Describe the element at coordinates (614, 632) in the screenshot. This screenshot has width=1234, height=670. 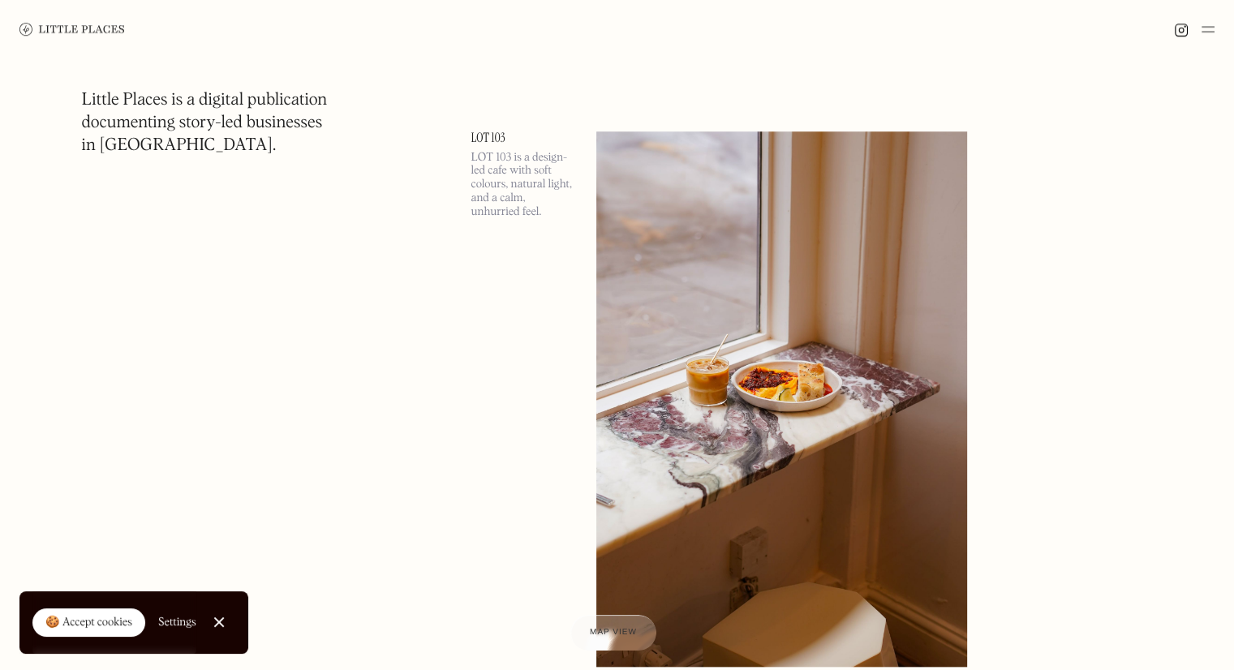
I see `span: Map view` at that location.